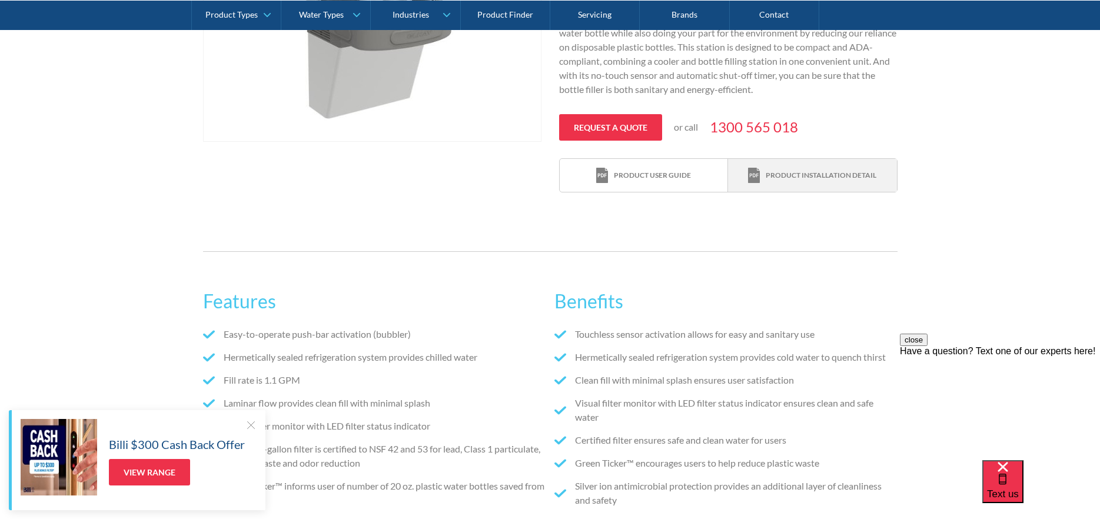 The image size is (1100, 519). What do you see at coordinates (611, 127) in the screenshot?
I see `a: Request a quote` at bounding box center [611, 127].